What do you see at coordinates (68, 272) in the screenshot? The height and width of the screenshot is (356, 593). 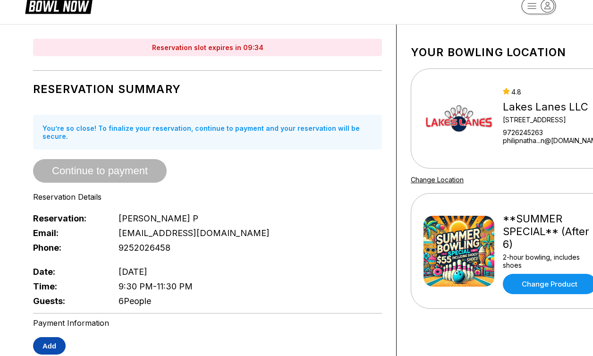 I see `span: Date:` at bounding box center [68, 272].